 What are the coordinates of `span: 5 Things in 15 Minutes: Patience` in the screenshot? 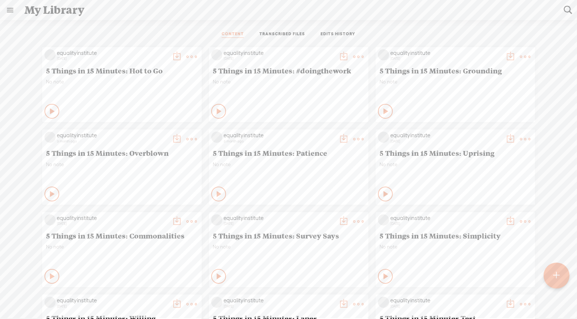 It's located at (289, 153).